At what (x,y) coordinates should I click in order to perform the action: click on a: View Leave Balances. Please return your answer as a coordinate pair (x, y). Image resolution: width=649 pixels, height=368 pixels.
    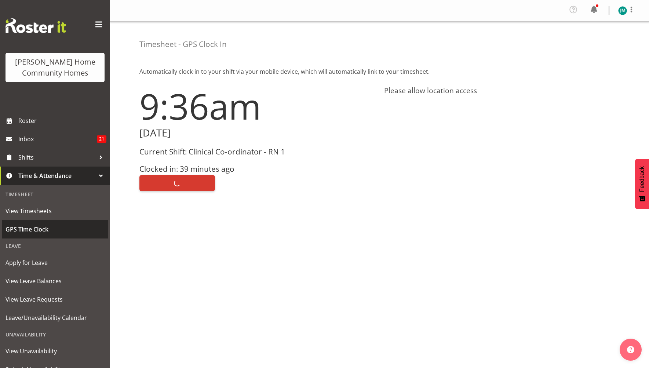
    Looking at the image, I should click on (55, 281).